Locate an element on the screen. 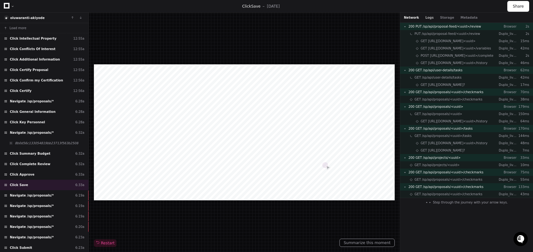 The width and height of the screenshot is (533, 252). a: Powered byPylon is located at coordinates (61, 69).